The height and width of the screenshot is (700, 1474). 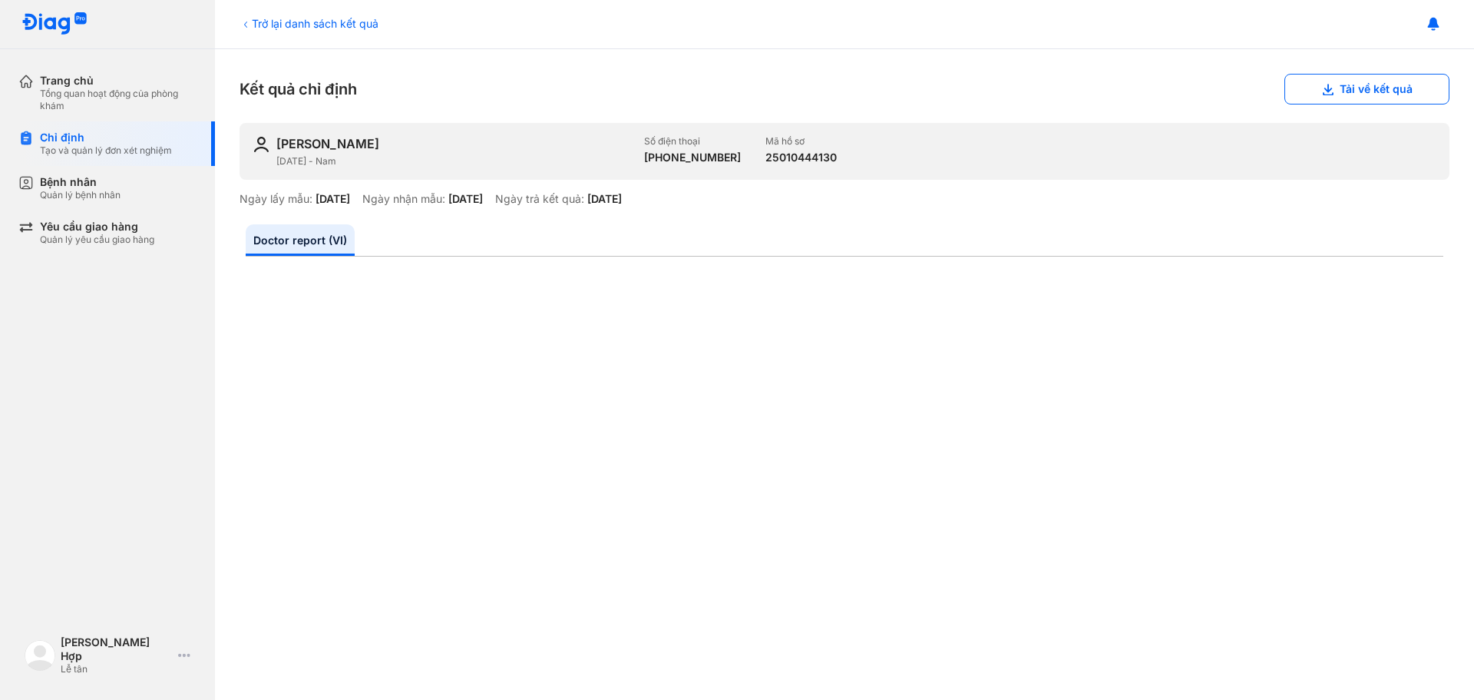 I want to click on div: Trang chủ, so click(x=118, y=81).